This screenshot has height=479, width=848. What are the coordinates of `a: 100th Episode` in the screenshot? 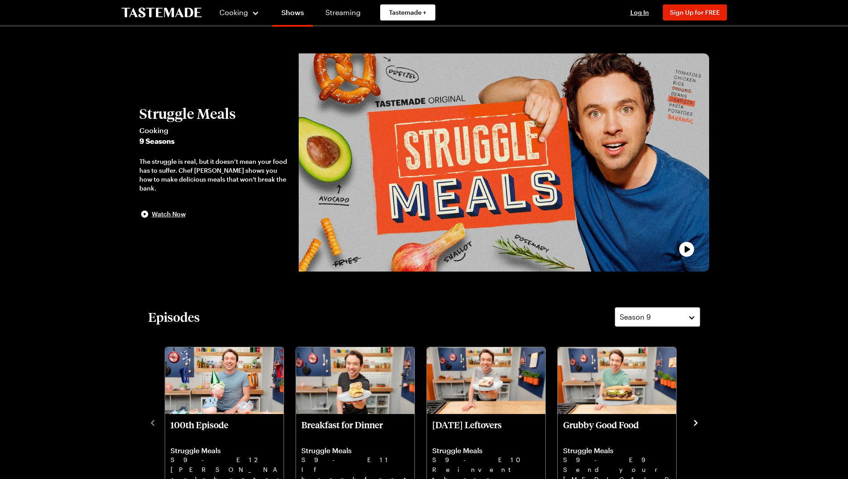 It's located at (224, 381).